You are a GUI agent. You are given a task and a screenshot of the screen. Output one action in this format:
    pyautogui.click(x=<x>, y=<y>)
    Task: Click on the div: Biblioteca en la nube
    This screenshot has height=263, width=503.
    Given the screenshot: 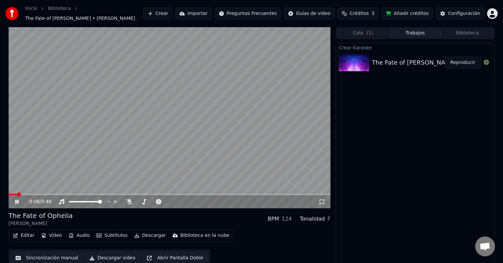 What is the action you would take?
    pyautogui.click(x=205, y=235)
    